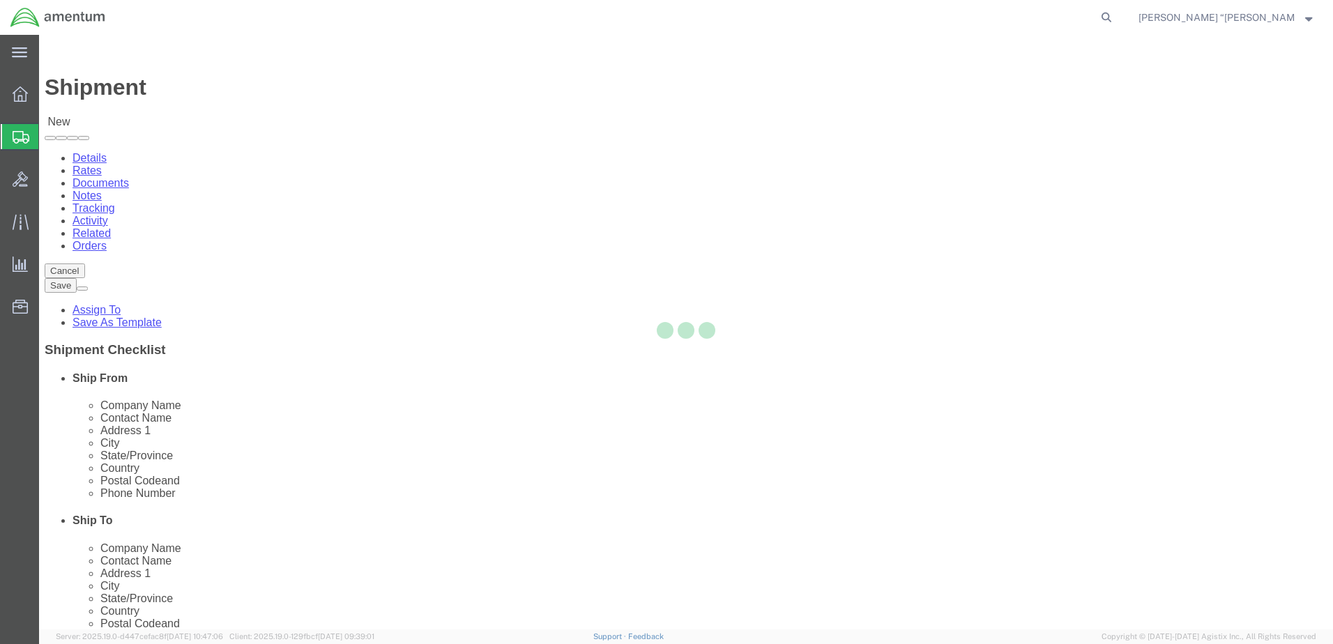 This screenshot has height=644, width=1333. Describe the element at coordinates (139, 637) in the screenshot. I see `span: Server: 2025.19.0-d447cefac8f` at that location.